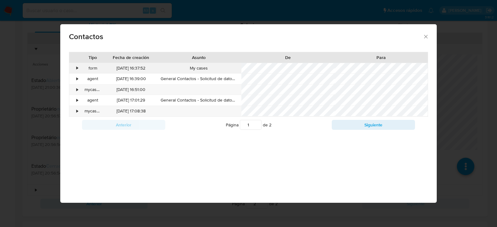 The width and height of the screenshot is (497, 227). Describe the element at coordinates (93, 68) in the screenshot. I see `div: form` at that location.